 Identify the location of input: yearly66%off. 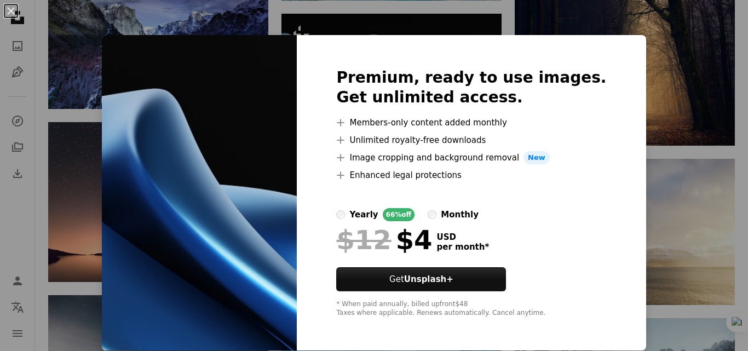
(341, 215).